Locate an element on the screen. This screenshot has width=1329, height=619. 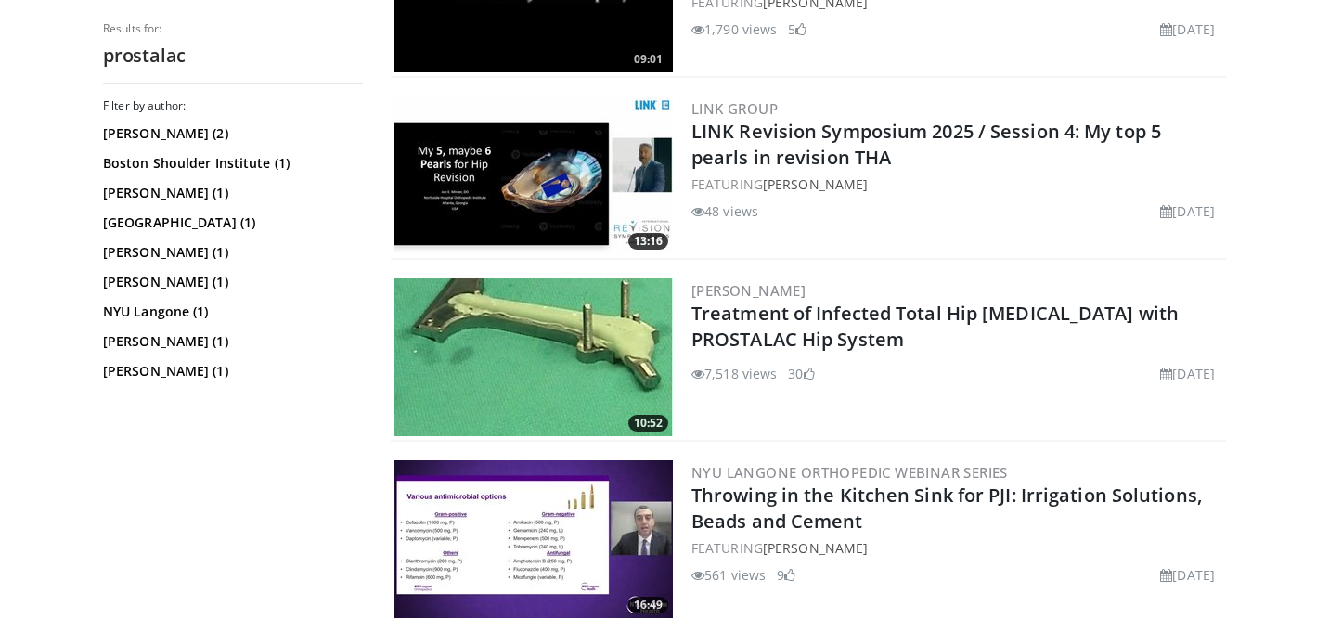
a: Throwing in the Kitchen Sink for PJI: Irrigation Solutions, Beads and Cement is located at coordinates (946, 508).